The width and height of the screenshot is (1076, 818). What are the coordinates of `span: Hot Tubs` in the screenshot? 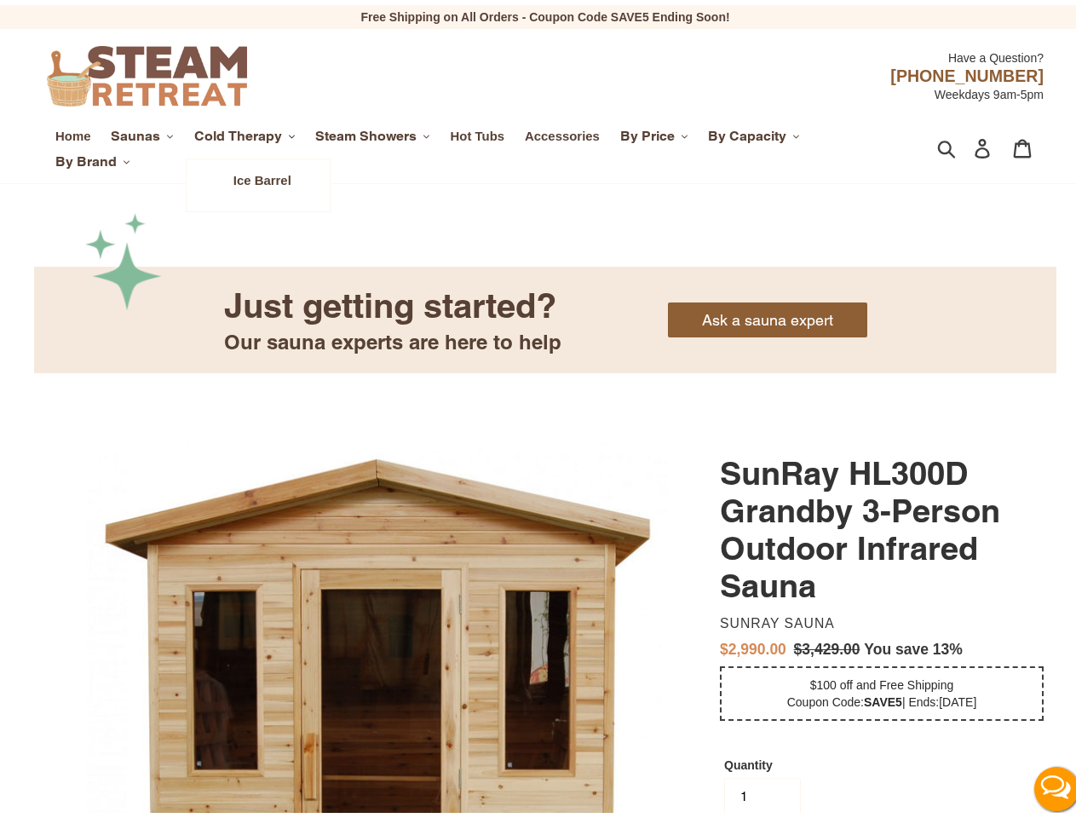 It's located at (478, 131).